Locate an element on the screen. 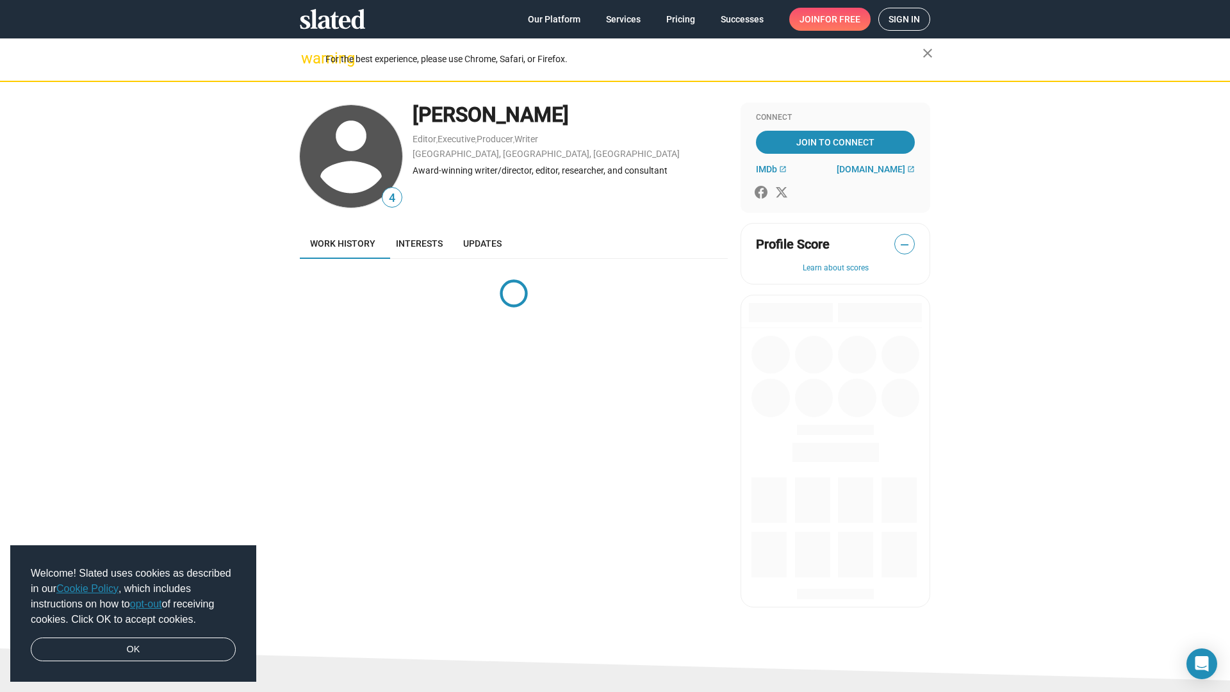 Image resolution: width=1230 pixels, height=692 pixels. a: Sign in is located at coordinates (904, 19).